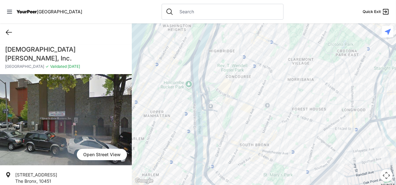 This screenshot has height=185, width=396. What do you see at coordinates (372, 12) in the screenshot?
I see `span: Quick Exit` at bounding box center [372, 12].